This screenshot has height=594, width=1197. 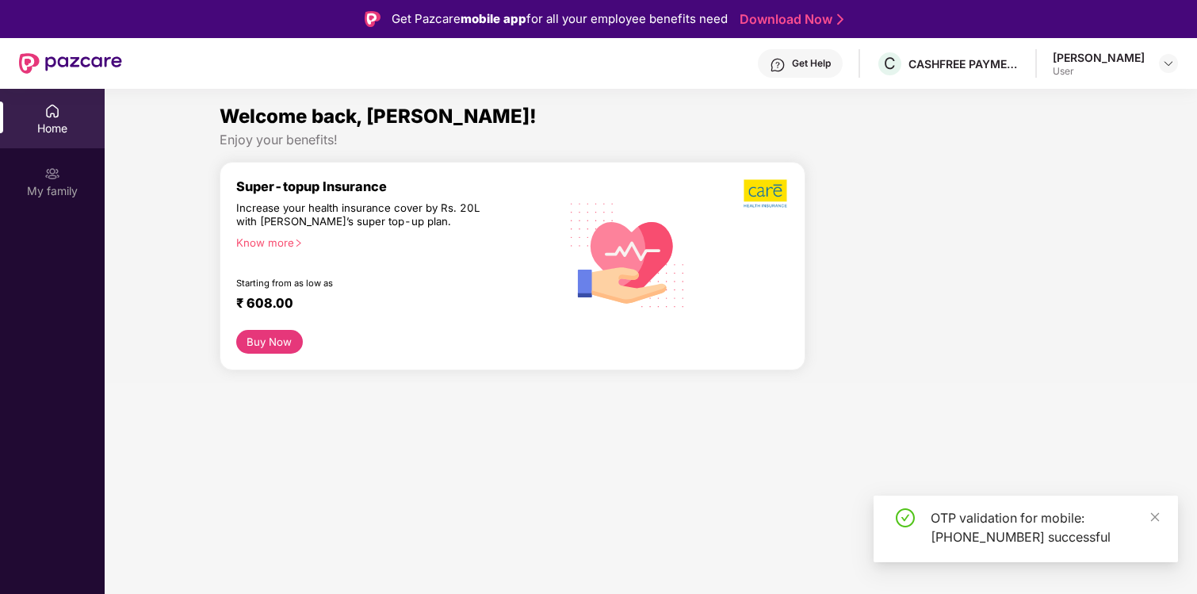 What do you see at coordinates (364, 283) in the screenshot?
I see `div: Starting from as low as` at bounding box center [364, 283].